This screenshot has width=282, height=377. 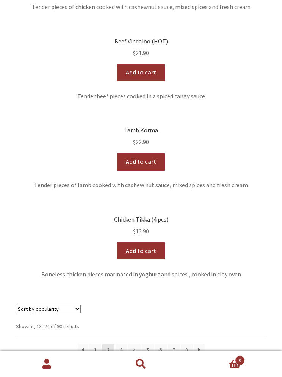 I want to click on bdi: 13.90, so click(x=141, y=231).